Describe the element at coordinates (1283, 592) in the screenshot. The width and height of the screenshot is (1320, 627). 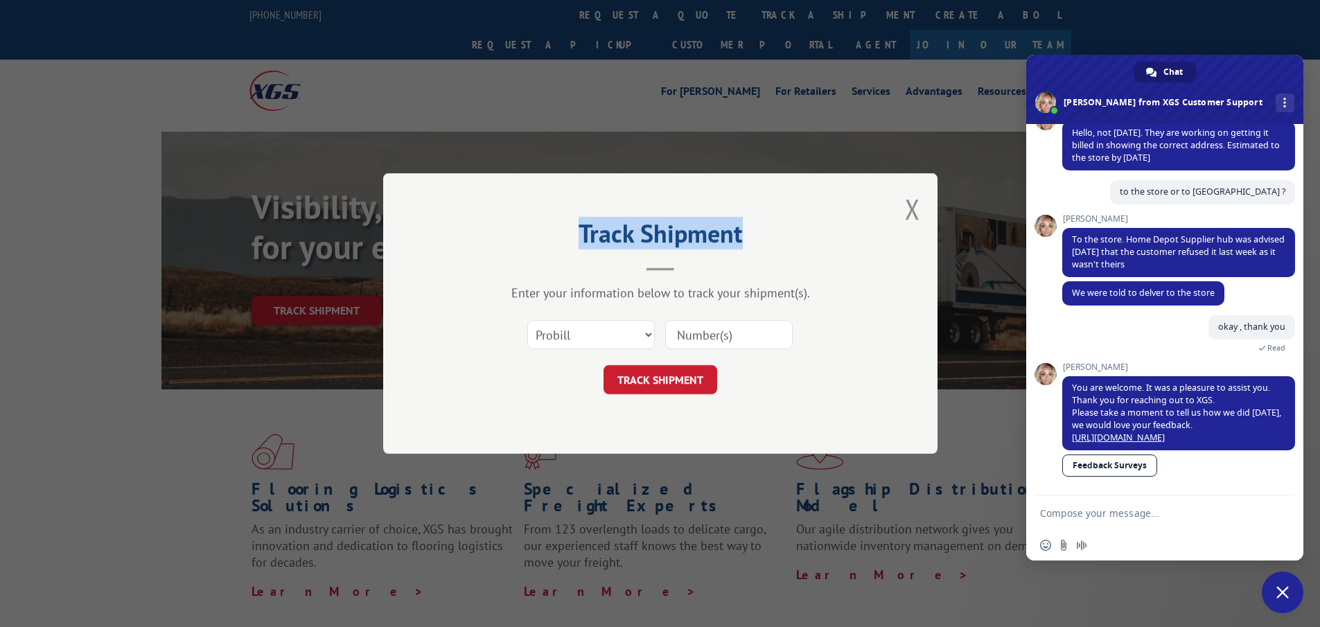
I see `div: Close chat` at that location.